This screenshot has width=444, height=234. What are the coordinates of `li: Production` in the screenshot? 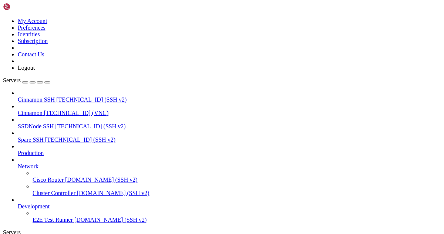 It's located at (229, 150).